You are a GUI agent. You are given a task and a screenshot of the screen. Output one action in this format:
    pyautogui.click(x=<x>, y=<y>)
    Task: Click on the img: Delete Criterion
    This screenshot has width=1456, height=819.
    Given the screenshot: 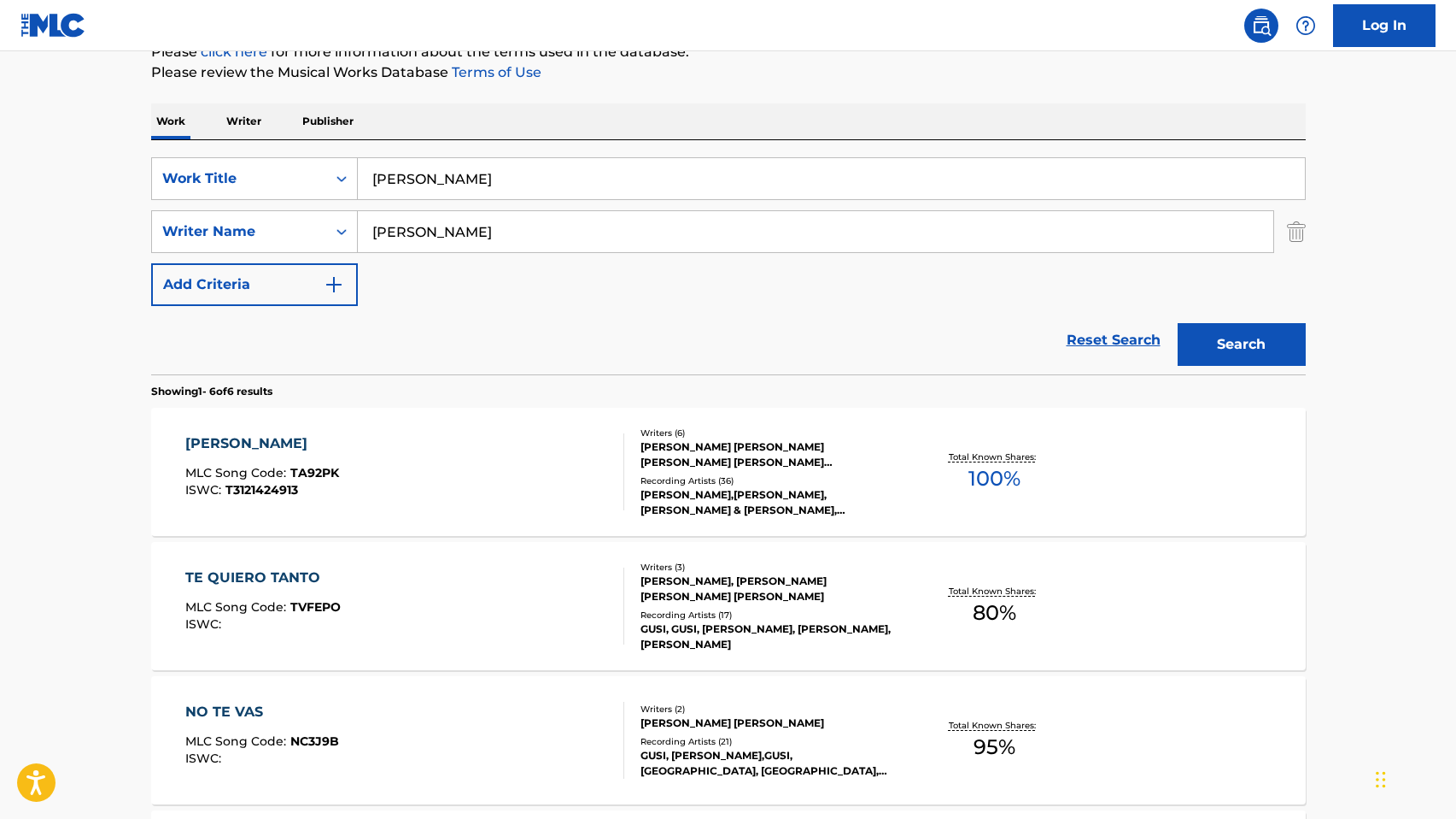 What is the action you would take?
    pyautogui.click(x=1297, y=232)
    